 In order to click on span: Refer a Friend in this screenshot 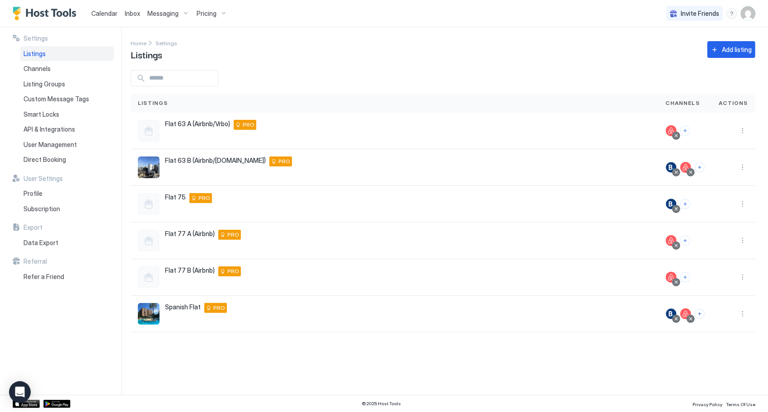, I will do `click(44, 276)`.